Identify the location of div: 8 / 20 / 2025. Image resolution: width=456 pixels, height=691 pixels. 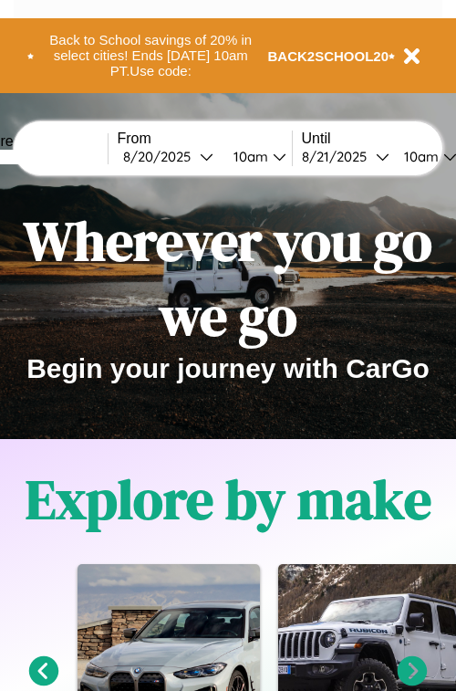
(162, 156).